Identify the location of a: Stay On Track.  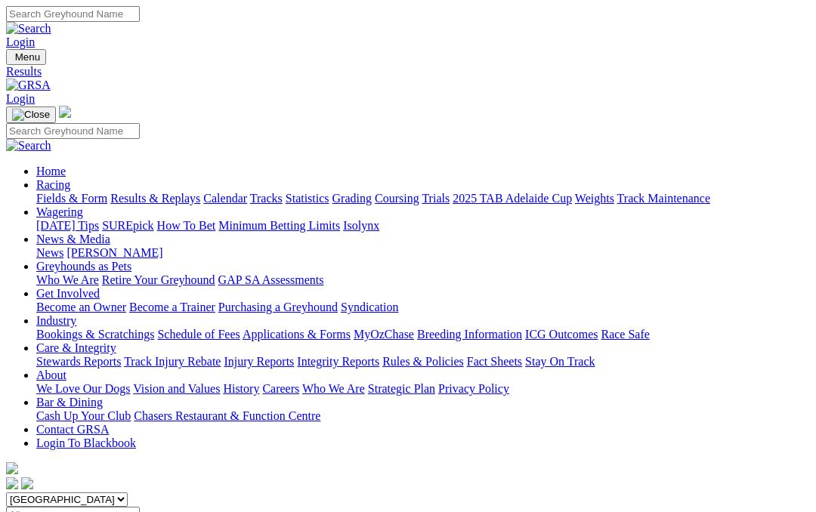
(560, 361).